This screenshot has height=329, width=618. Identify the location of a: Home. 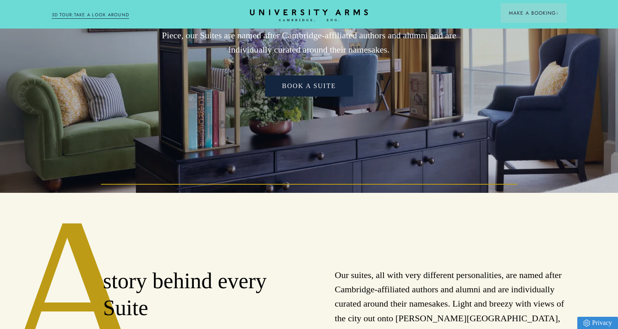
(309, 15).